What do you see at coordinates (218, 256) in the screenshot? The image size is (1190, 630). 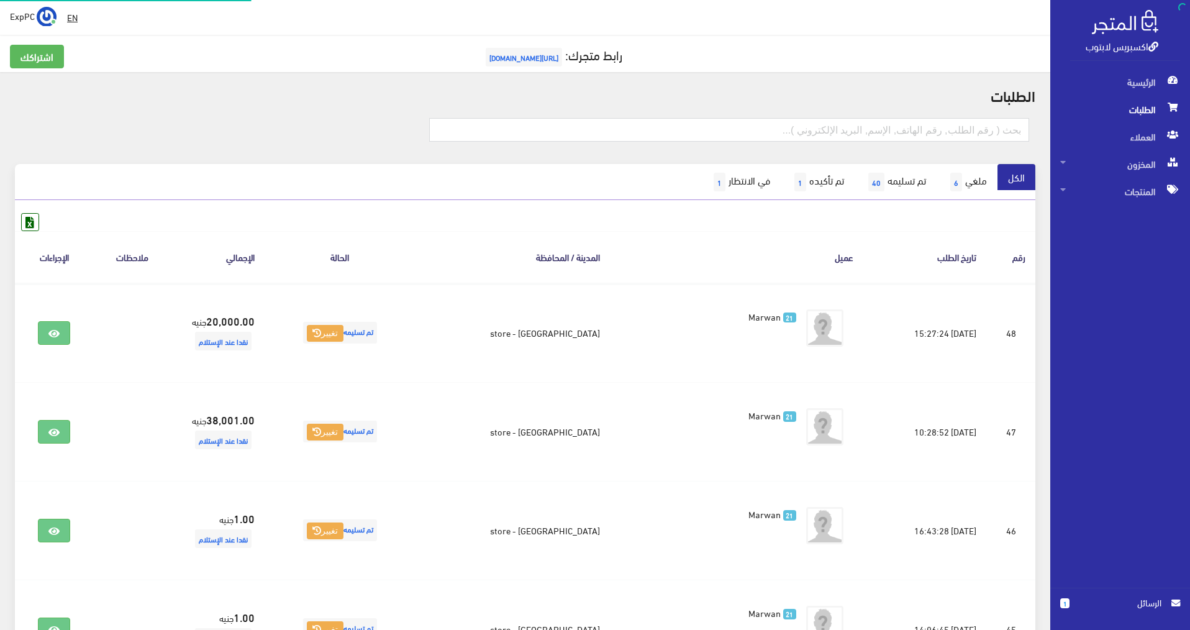 I see `th: اﻹجمالي` at bounding box center [218, 256].